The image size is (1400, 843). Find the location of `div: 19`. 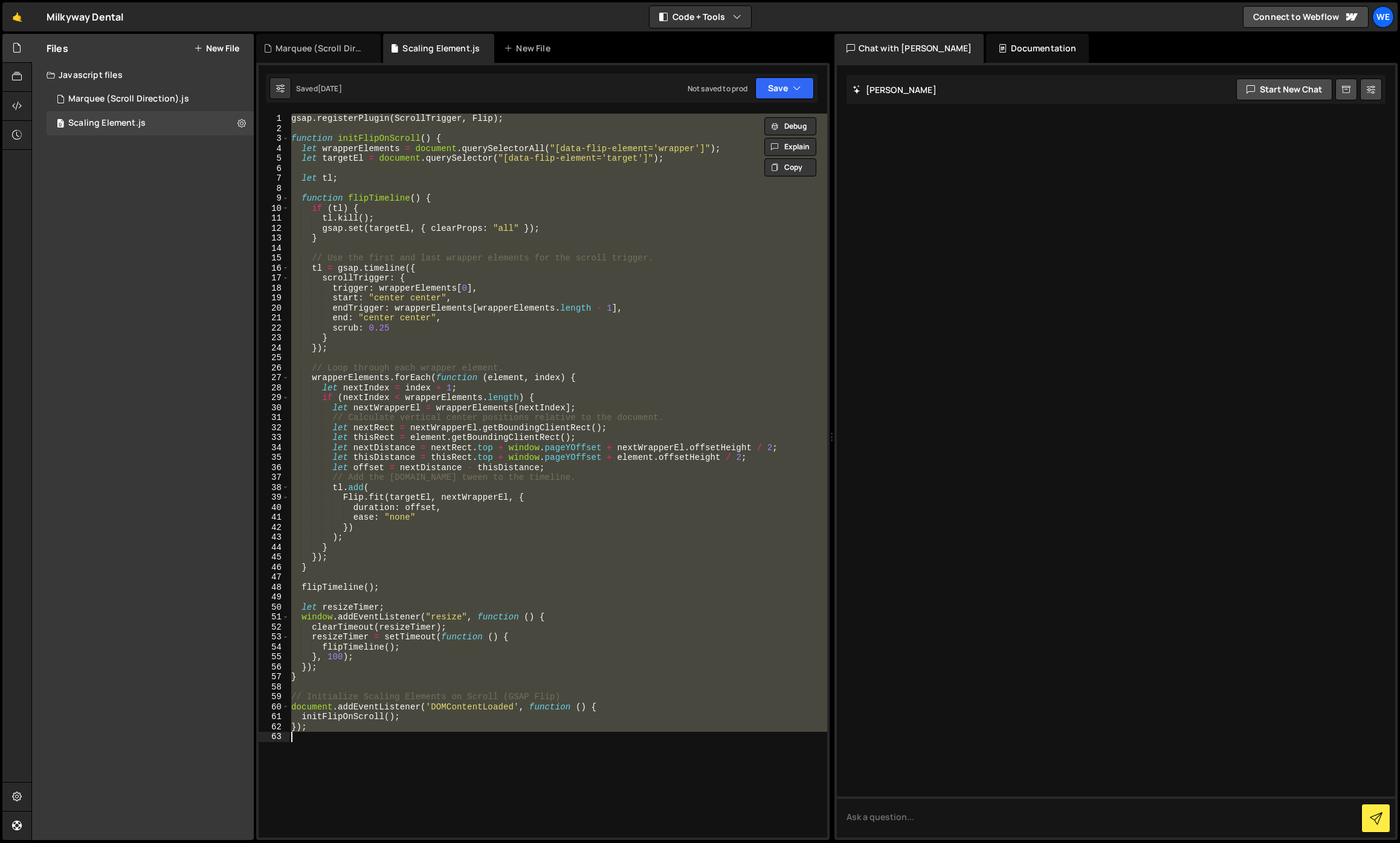

div: 19 is located at coordinates (274, 298).